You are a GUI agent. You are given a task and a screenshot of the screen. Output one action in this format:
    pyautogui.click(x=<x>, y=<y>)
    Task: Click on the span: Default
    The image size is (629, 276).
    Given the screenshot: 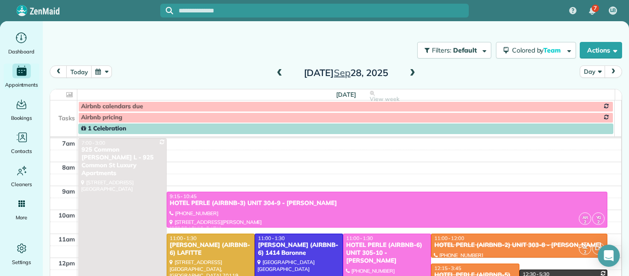 What is the action you would take?
    pyautogui.click(x=465, y=50)
    